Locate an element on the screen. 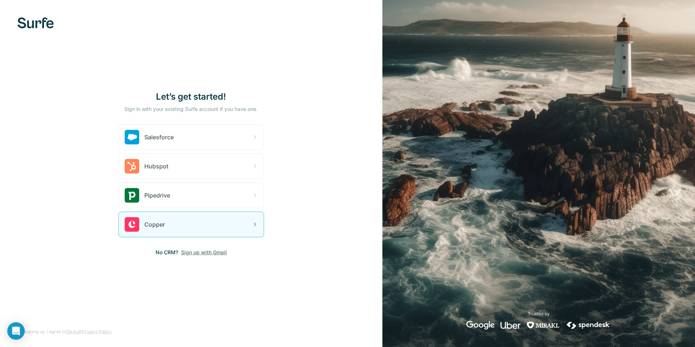 Image resolution: width=695 pixels, height=347 pixels. p: Sign in with your existing Surfe account if you have one. is located at coordinates (191, 109).